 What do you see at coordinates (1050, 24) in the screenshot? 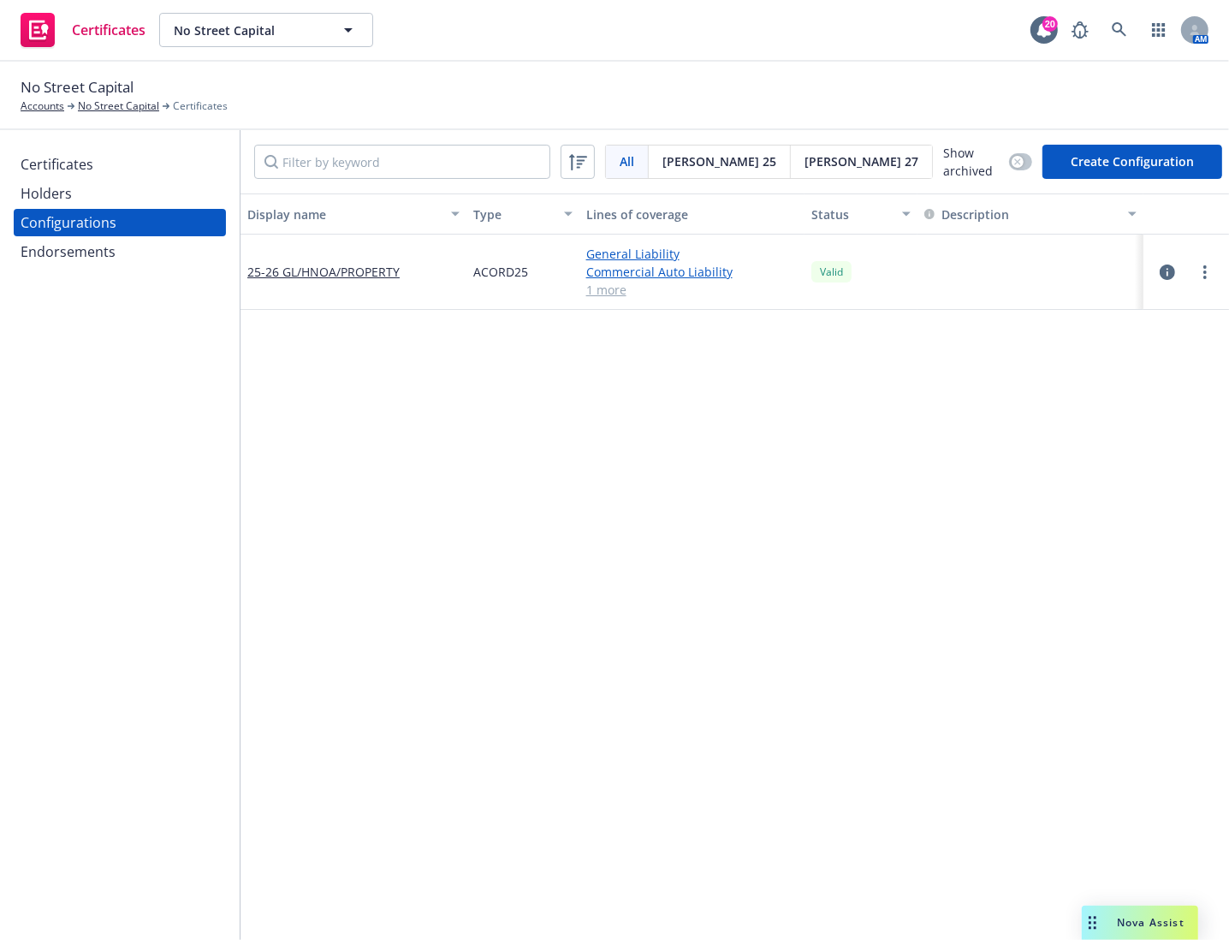
I see `div: 20` at bounding box center [1050, 24].